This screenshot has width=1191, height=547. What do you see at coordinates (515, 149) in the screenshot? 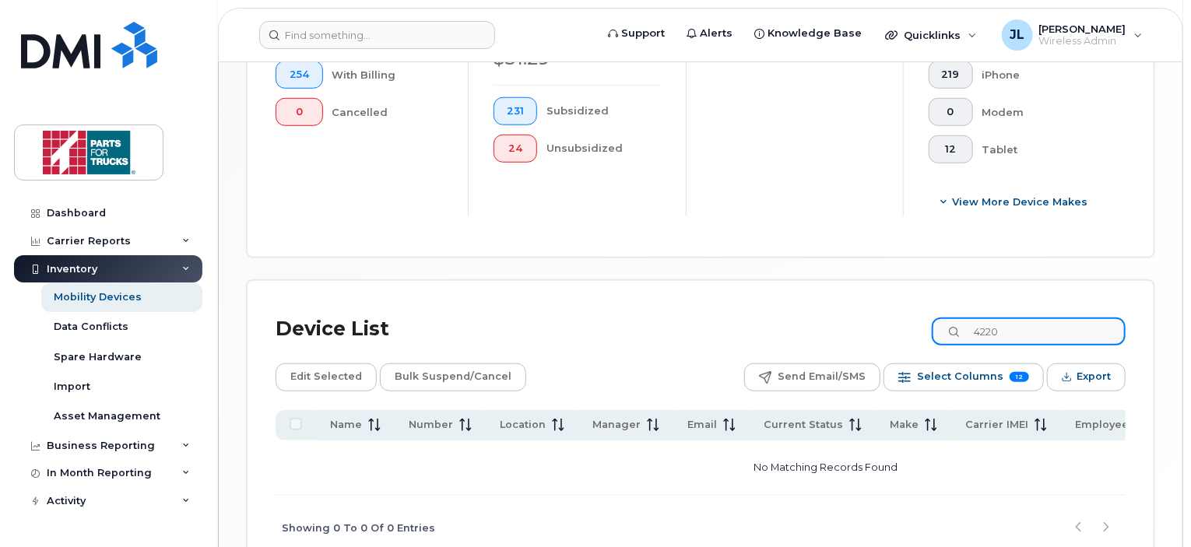
I see `button: 24` at bounding box center [515, 149].